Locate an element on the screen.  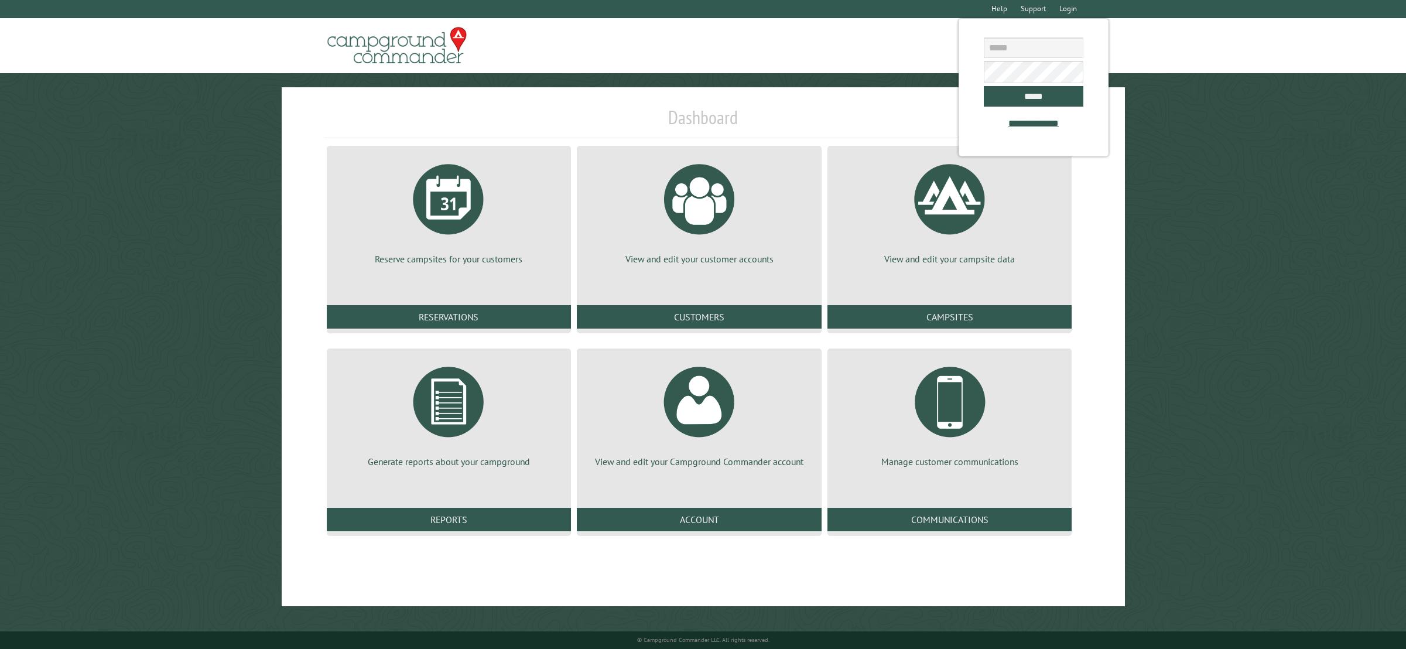
a: Account is located at coordinates (699, 520).